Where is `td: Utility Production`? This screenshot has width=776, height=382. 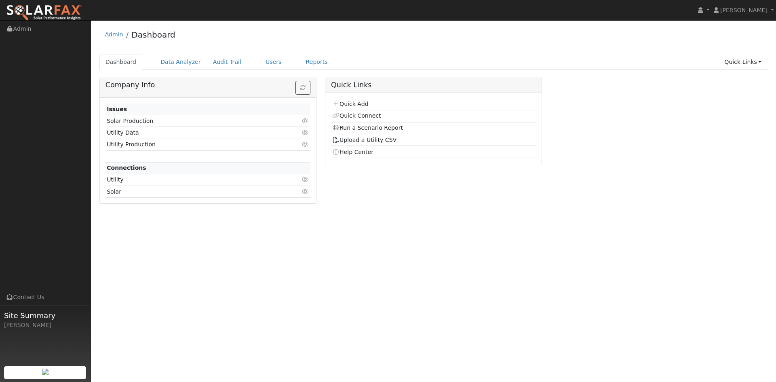 td: Utility Production is located at coordinates (191, 144).